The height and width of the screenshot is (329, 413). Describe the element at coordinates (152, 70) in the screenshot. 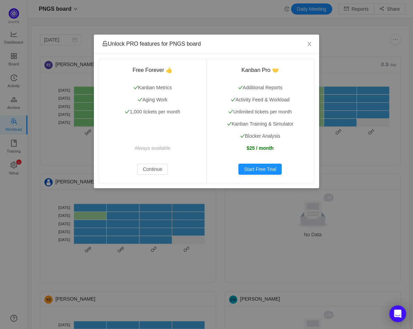

I see `h3: Free Forever 👍` at that location.